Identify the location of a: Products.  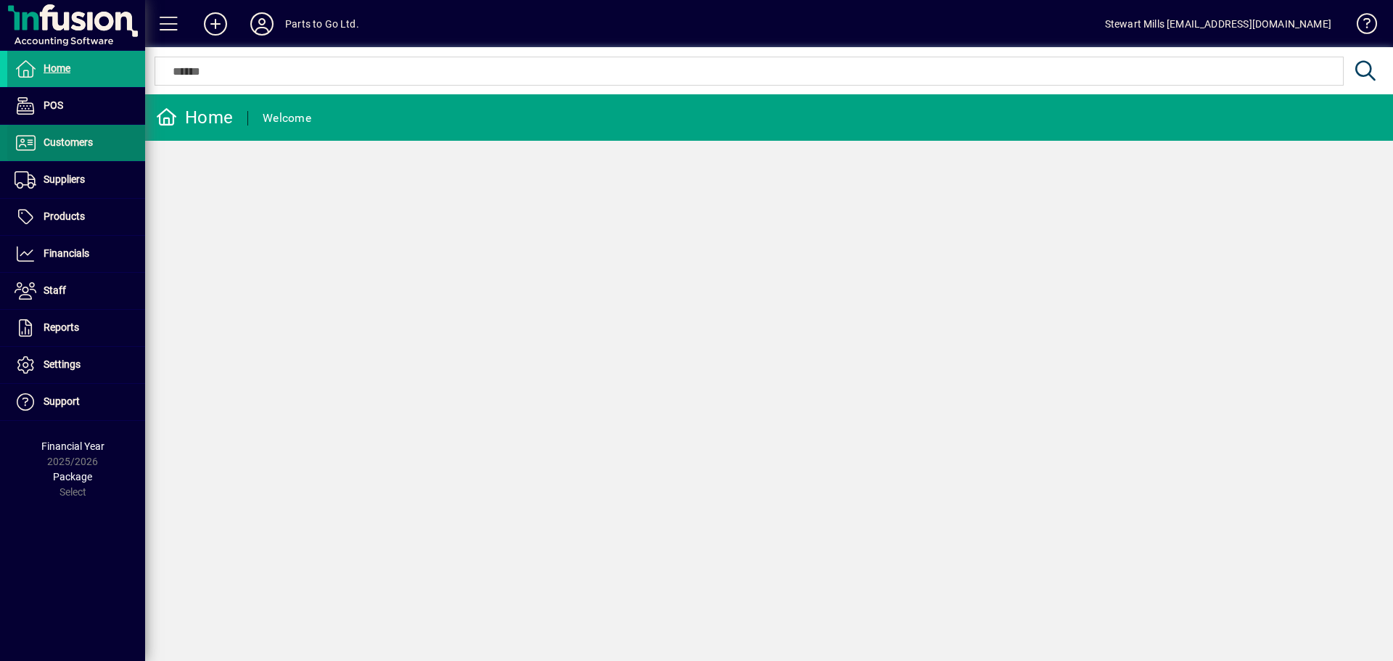
(76, 217).